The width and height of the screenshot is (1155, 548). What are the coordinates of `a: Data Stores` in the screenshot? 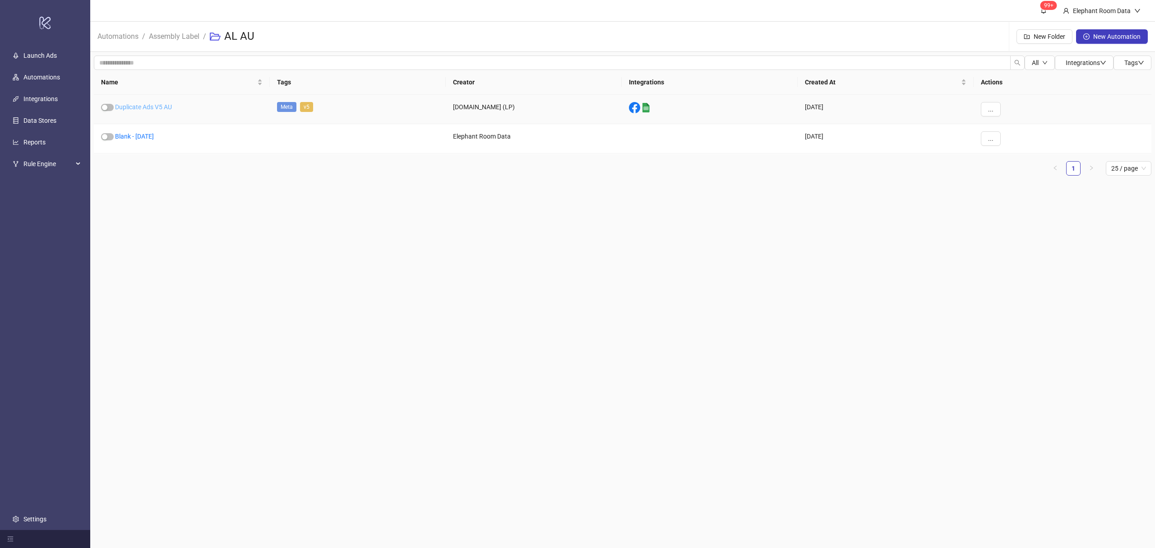 It's located at (40, 120).